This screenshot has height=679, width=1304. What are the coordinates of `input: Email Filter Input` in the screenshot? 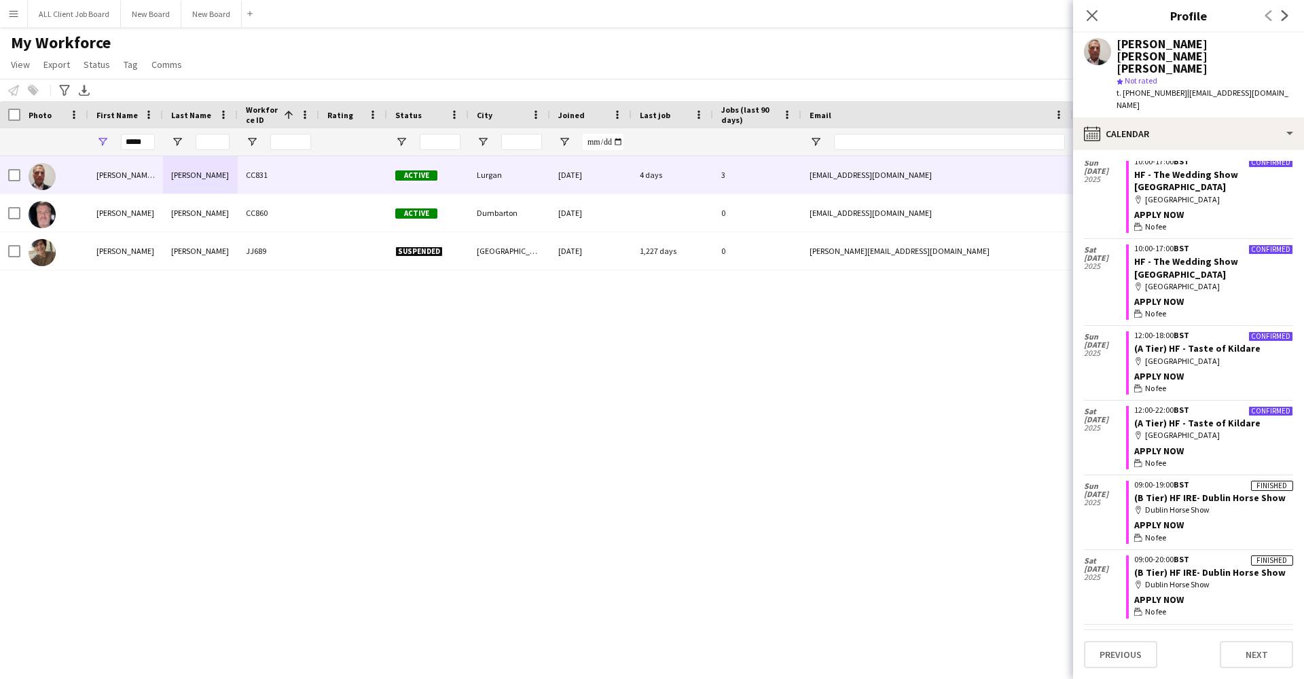 It's located at (949, 142).